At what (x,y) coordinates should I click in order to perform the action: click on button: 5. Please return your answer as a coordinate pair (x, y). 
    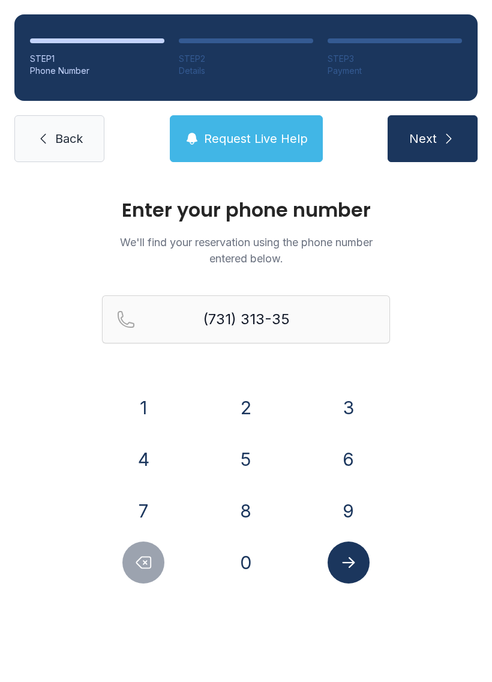
    Looking at the image, I should click on (246, 459).